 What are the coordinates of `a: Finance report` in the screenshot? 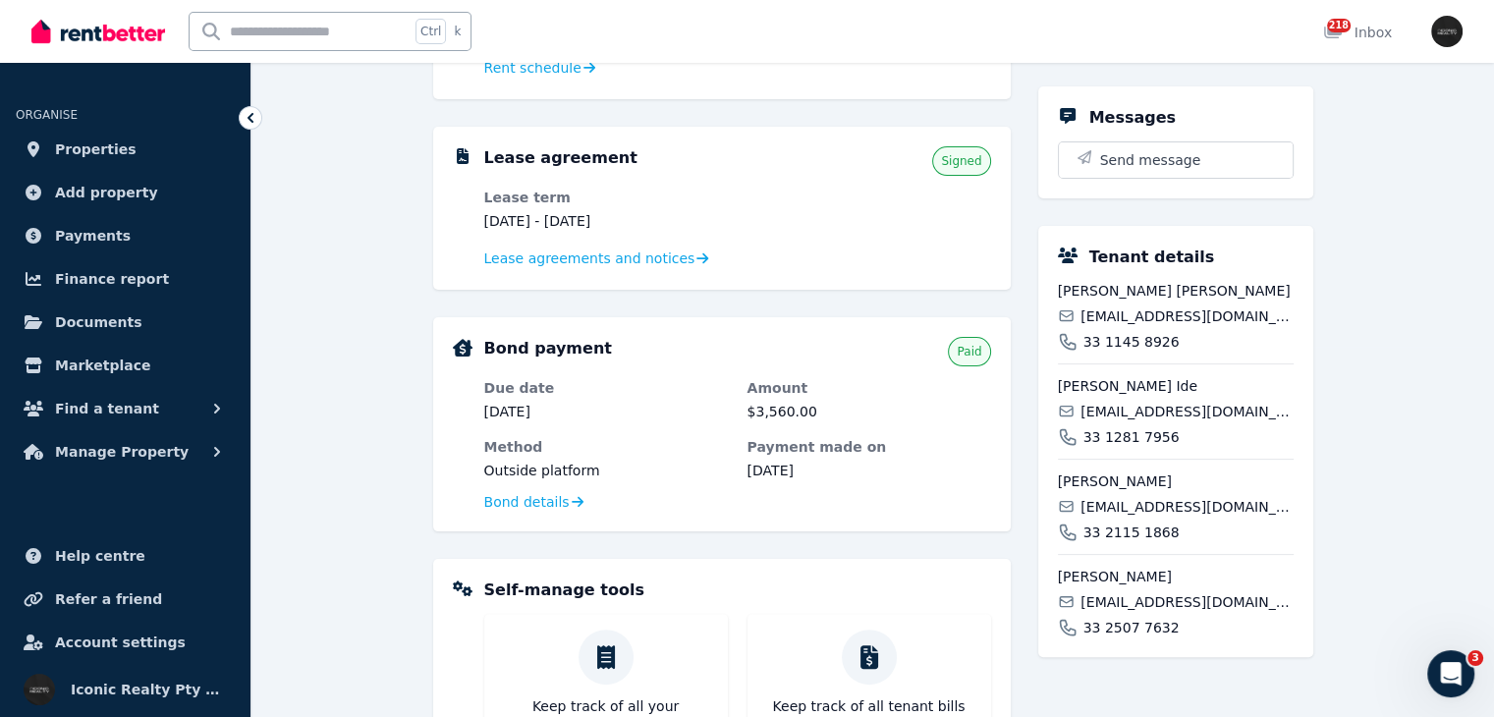 It's located at (125, 279).